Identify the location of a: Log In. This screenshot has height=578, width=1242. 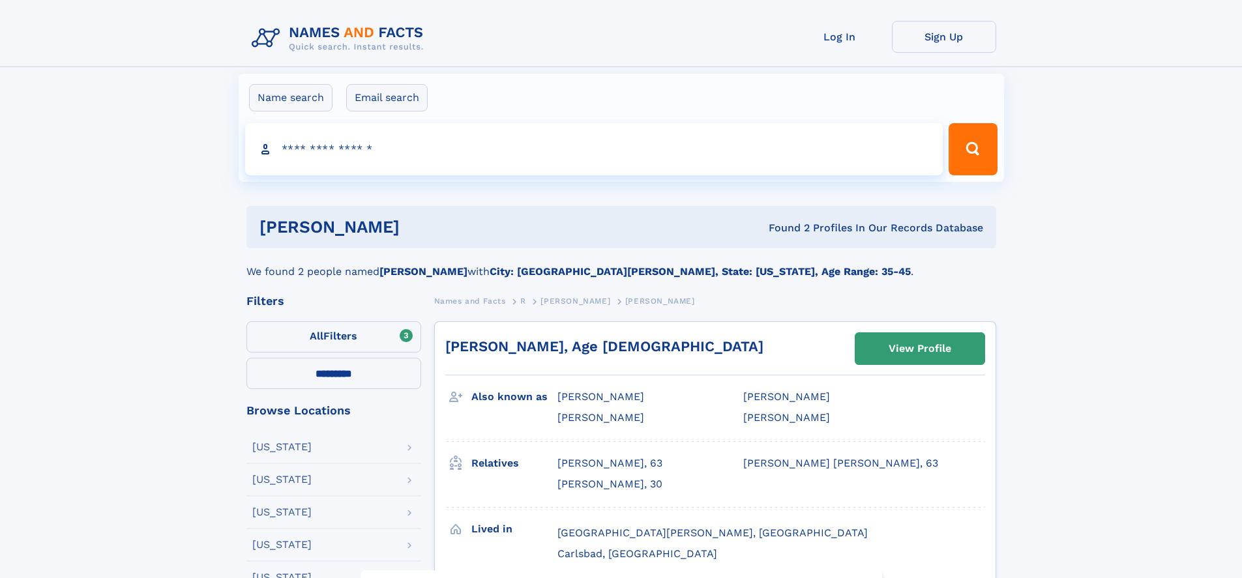
(840, 37).